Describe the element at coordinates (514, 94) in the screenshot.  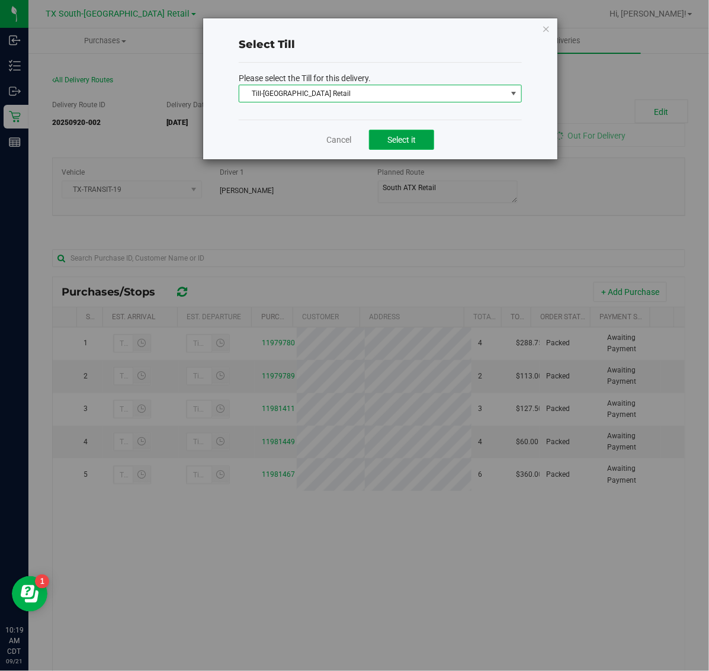
I see `span: select` at that location.